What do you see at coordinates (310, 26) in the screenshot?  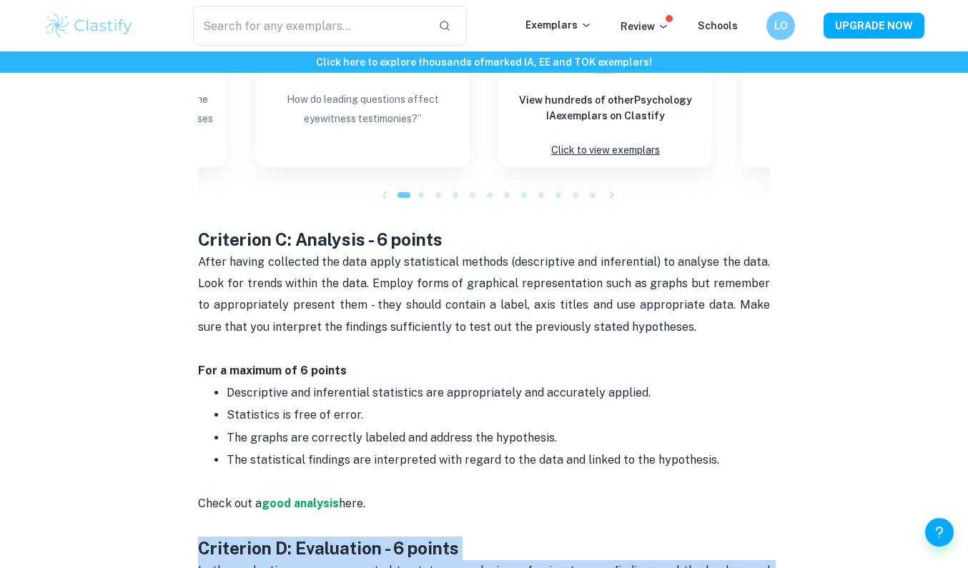 I see `input: Search for any exemplars...` at bounding box center [310, 26].